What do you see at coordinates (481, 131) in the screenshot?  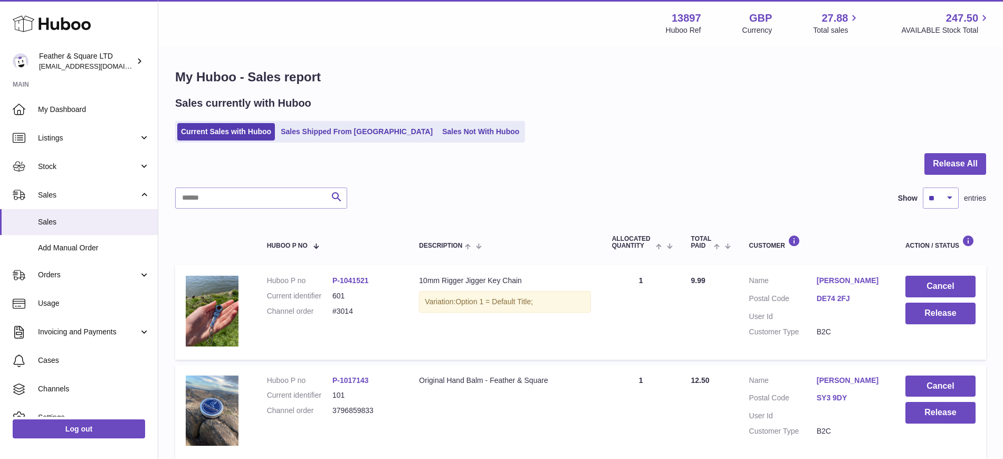 I see `a: Sales Not With Huboo` at bounding box center [481, 131].